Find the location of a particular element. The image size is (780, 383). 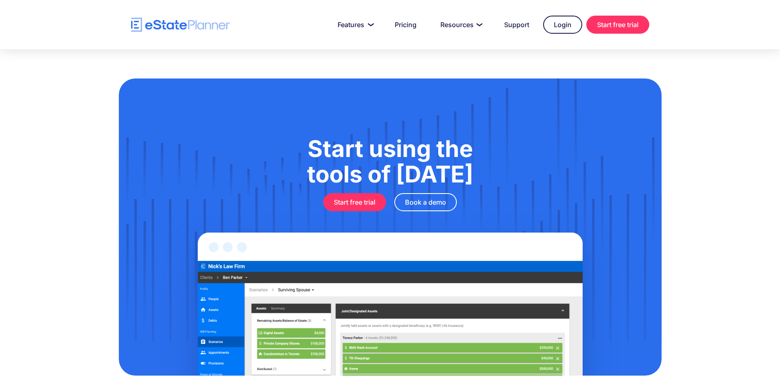

a: Support is located at coordinates (517, 25).